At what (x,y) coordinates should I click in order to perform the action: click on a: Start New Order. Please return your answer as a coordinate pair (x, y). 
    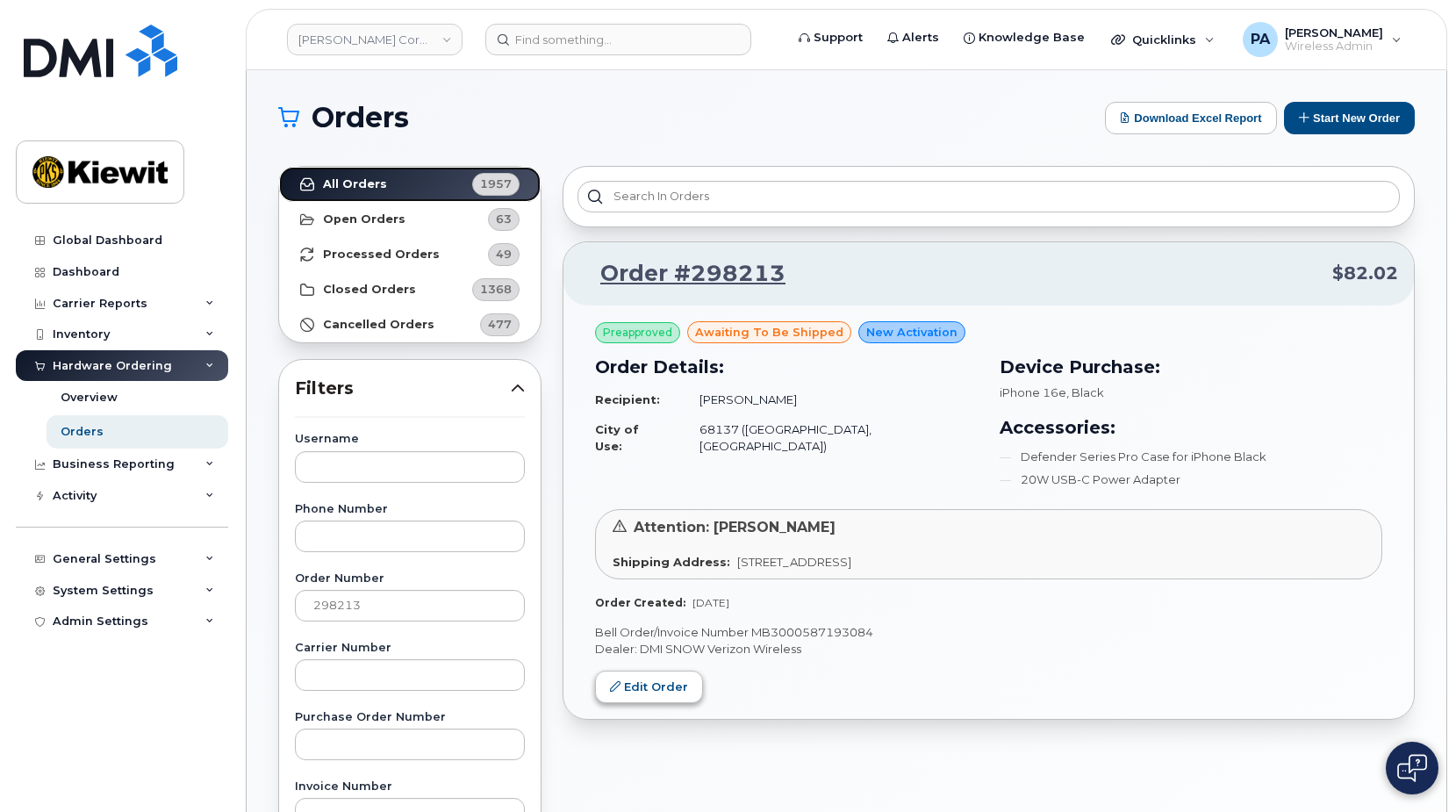
    Looking at the image, I should click on (1349, 117).